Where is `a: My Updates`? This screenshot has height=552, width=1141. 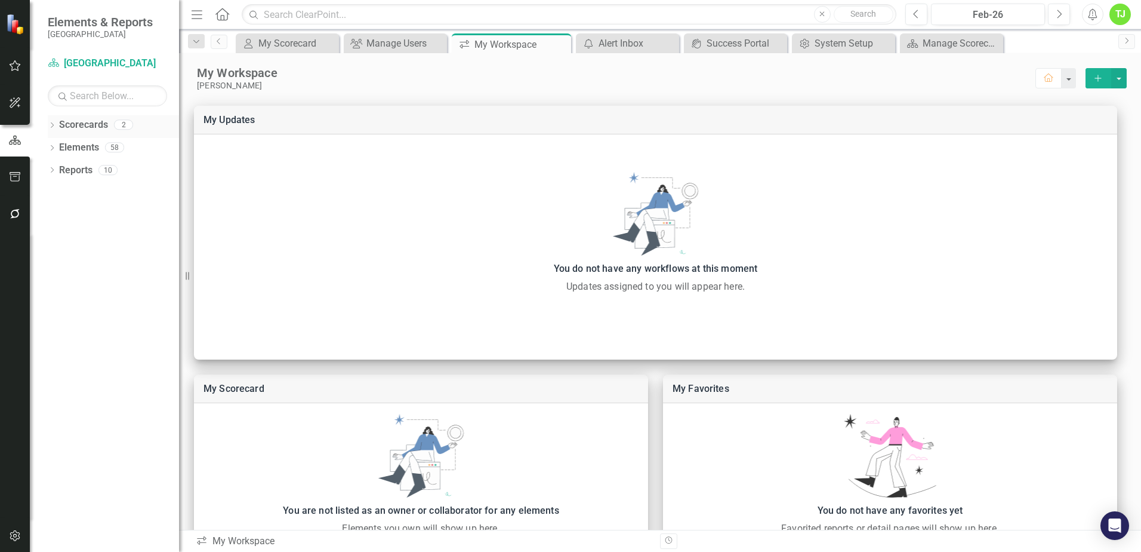 a: My Updates is located at coordinates (229, 119).